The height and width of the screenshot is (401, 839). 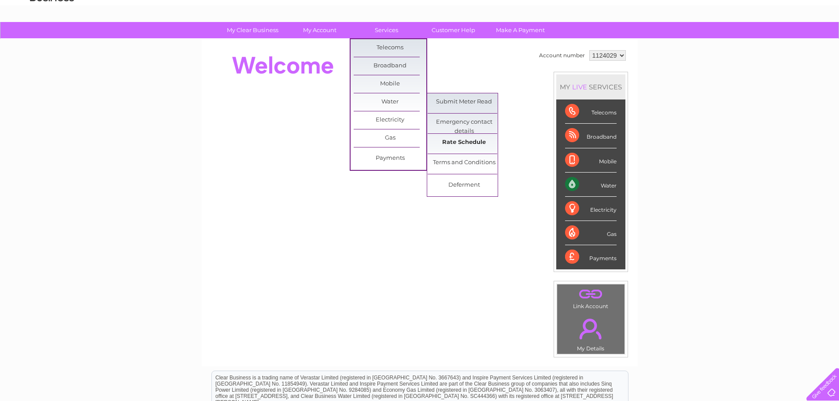 I want to click on a: Payments, so click(x=390, y=159).